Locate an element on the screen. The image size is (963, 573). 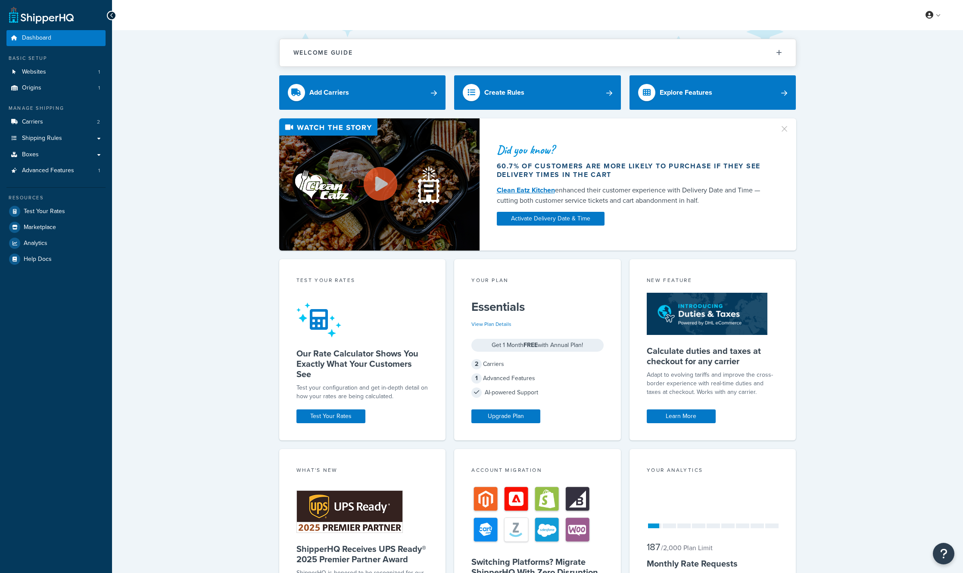
span: Shipping Rules is located at coordinates (42, 138).